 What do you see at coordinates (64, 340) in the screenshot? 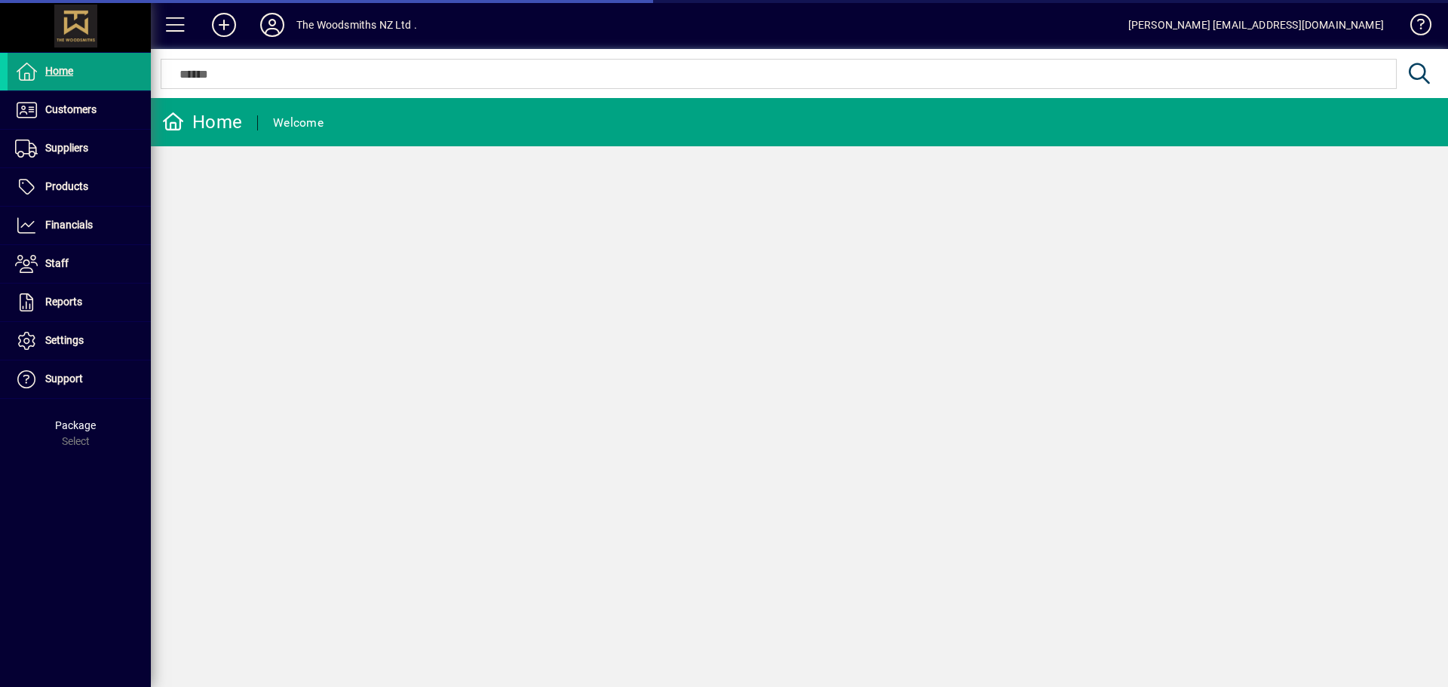
I see `span: Settings` at bounding box center [64, 340].